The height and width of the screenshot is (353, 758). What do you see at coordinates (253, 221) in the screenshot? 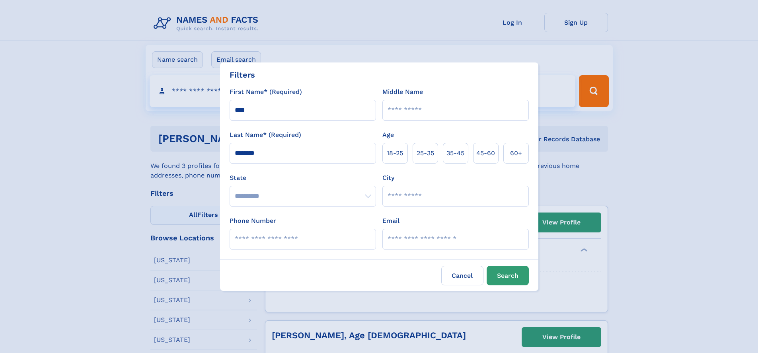
I see `label: Phone Number` at bounding box center [253, 221].